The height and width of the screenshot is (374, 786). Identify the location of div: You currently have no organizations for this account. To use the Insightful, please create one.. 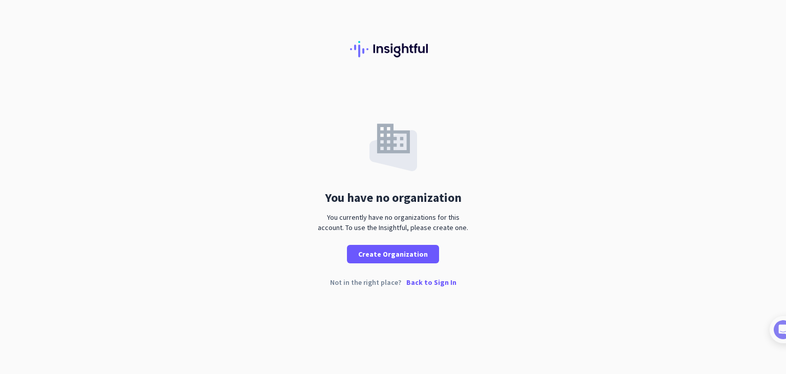
(393, 222).